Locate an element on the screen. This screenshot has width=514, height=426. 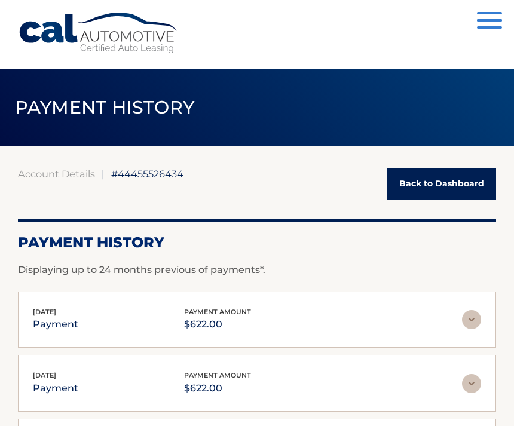
h2: Payment History is located at coordinates (257, 243).